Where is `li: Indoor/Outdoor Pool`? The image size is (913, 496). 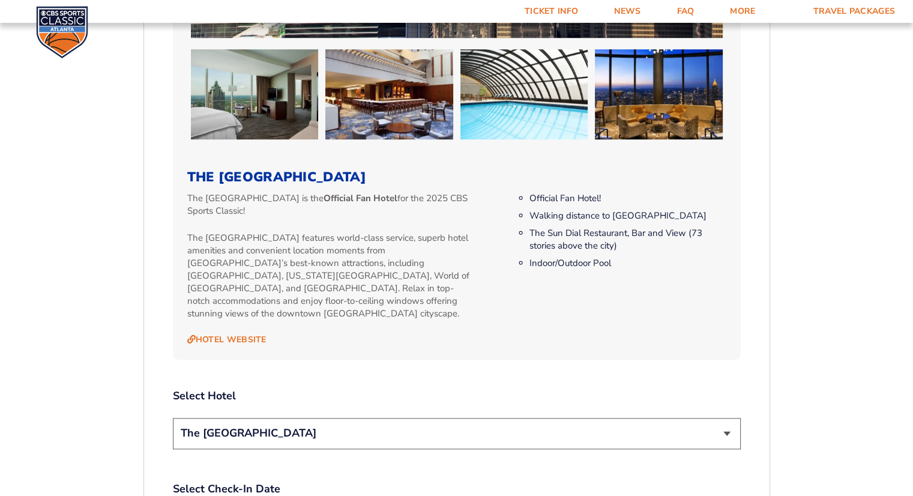 li: Indoor/Outdoor Pool is located at coordinates (627, 263).